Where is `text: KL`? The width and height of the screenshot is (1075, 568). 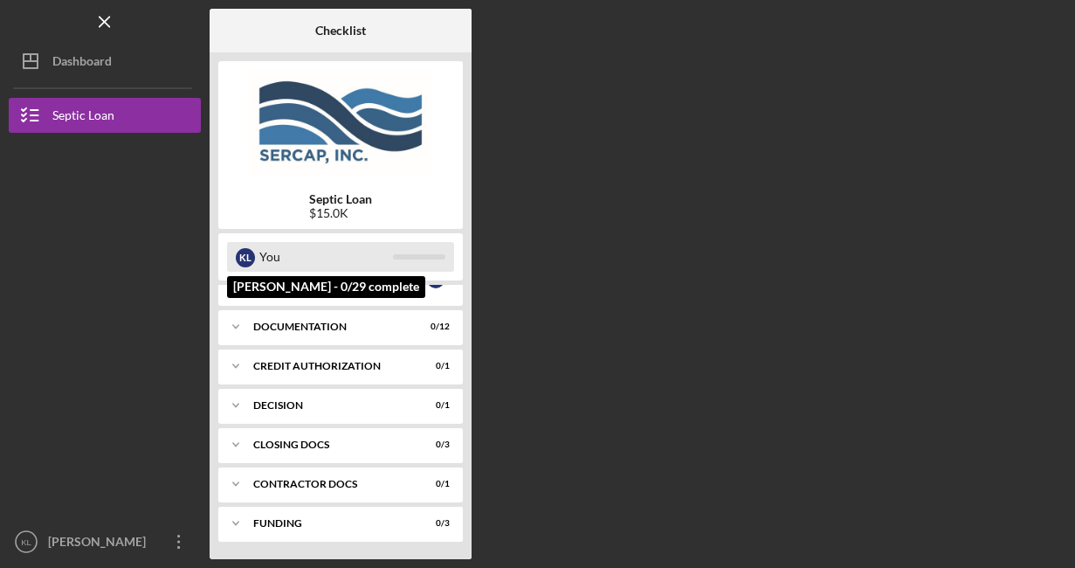 text: KL is located at coordinates (26, 541).